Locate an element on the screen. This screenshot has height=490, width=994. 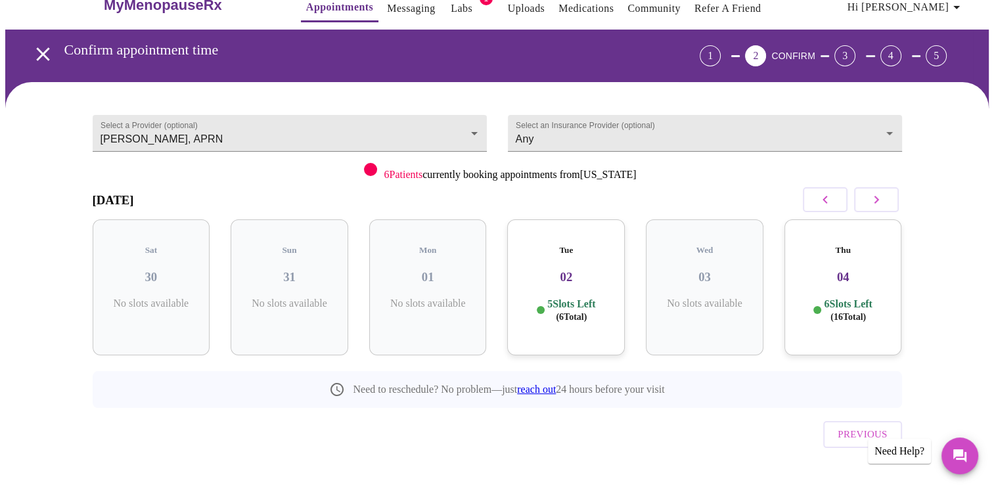
div: Any is located at coordinates (705, 133).